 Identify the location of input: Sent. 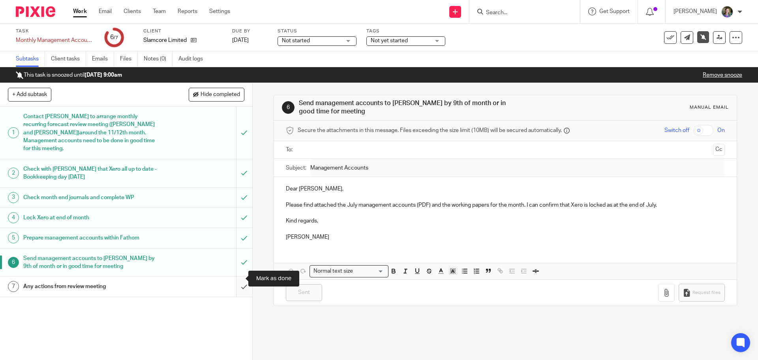
(304, 292).